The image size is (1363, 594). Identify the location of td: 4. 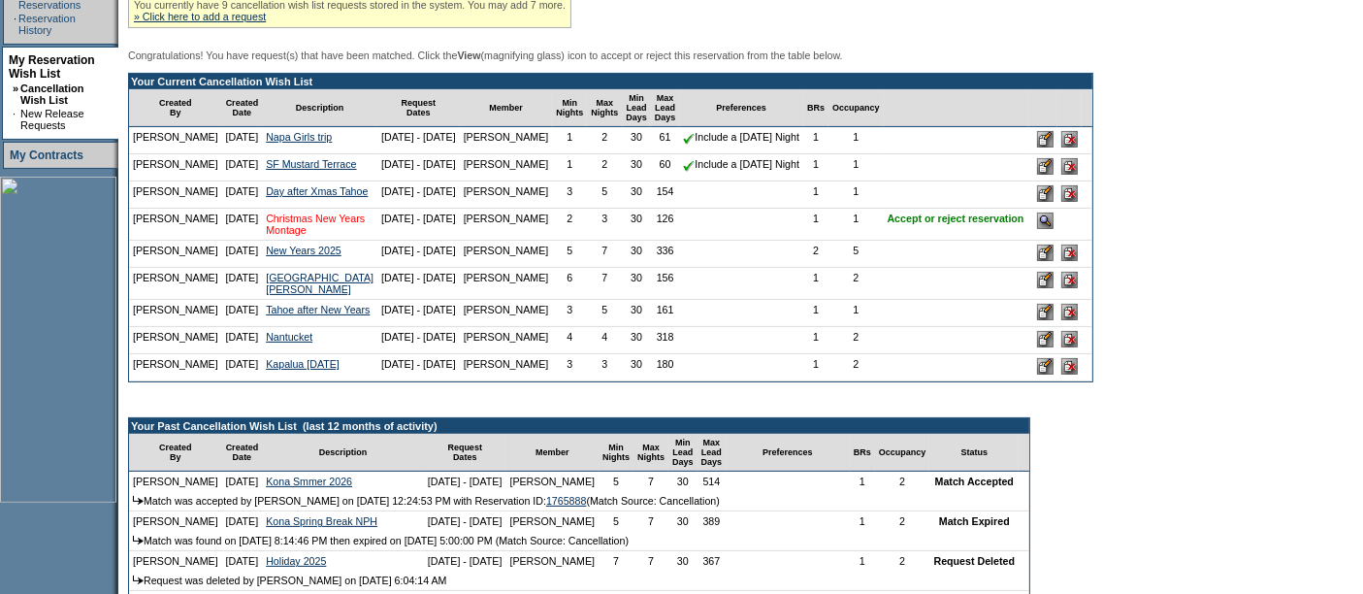
(604, 340).